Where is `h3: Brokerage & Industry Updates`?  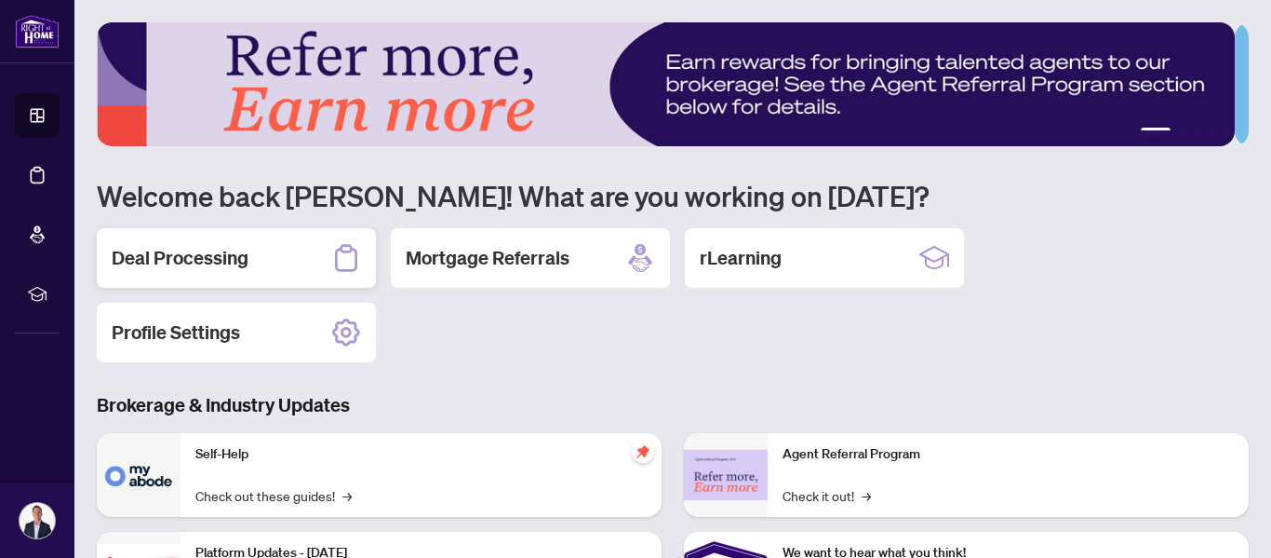 h3: Brokerage & Industry Updates is located at coordinates (673, 405).